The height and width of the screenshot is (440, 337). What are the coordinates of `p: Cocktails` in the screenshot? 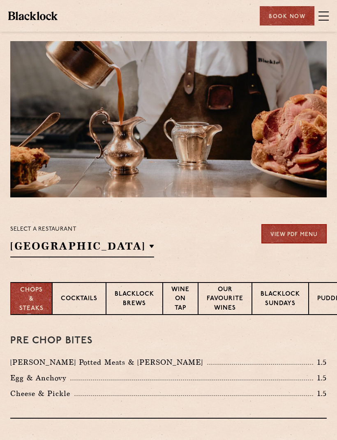 It's located at (79, 299).